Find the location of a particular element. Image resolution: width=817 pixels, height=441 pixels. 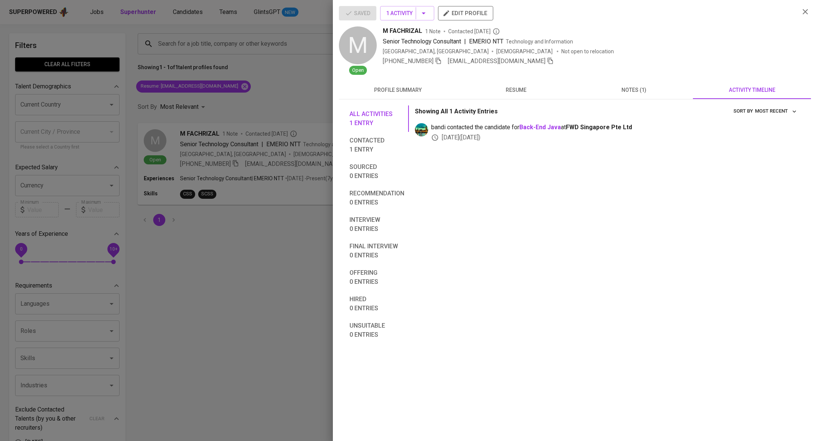

span: EMERIO NTT is located at coordinates (486, 41).